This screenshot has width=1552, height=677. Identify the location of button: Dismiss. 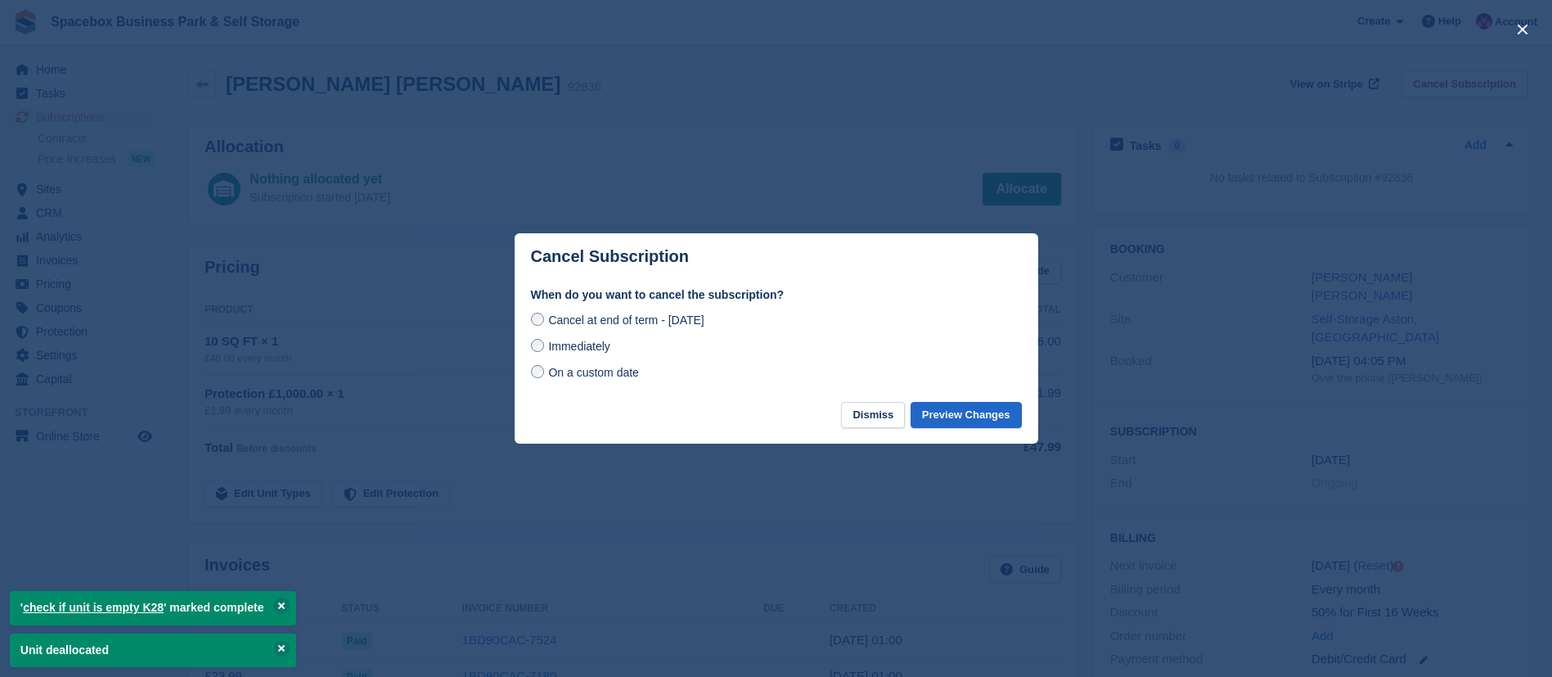
(873, 415).